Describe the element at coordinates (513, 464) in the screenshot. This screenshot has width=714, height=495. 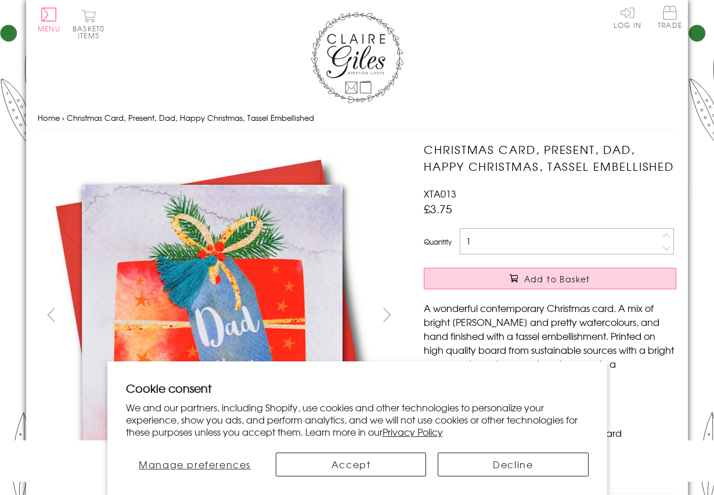
I see `button: Decline` at that location.